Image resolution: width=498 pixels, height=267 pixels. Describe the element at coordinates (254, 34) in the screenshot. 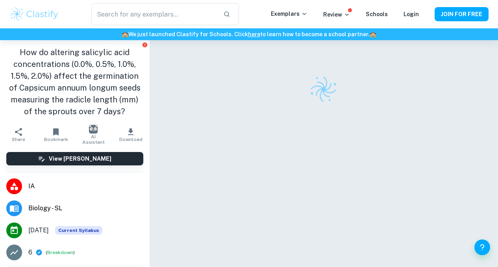

I see `a: here` at that location.